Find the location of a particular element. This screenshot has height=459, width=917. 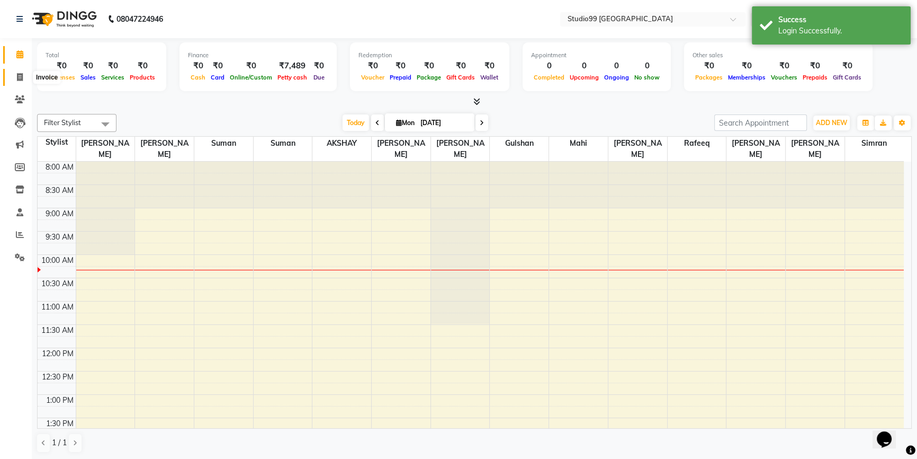

button: ADD NEW is located at coordinates (832, 123).